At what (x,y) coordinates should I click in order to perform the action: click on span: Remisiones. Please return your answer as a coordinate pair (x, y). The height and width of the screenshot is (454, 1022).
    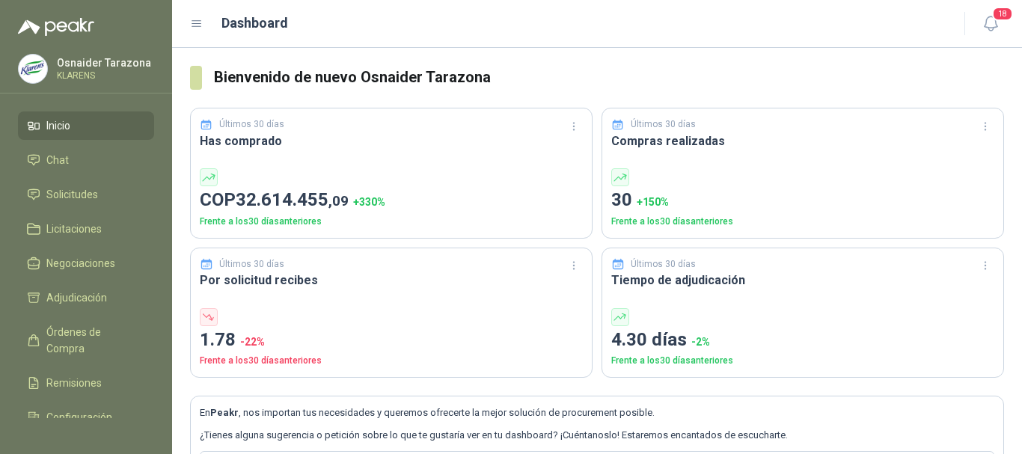
    Looking at the image, I should click on (74, 383).